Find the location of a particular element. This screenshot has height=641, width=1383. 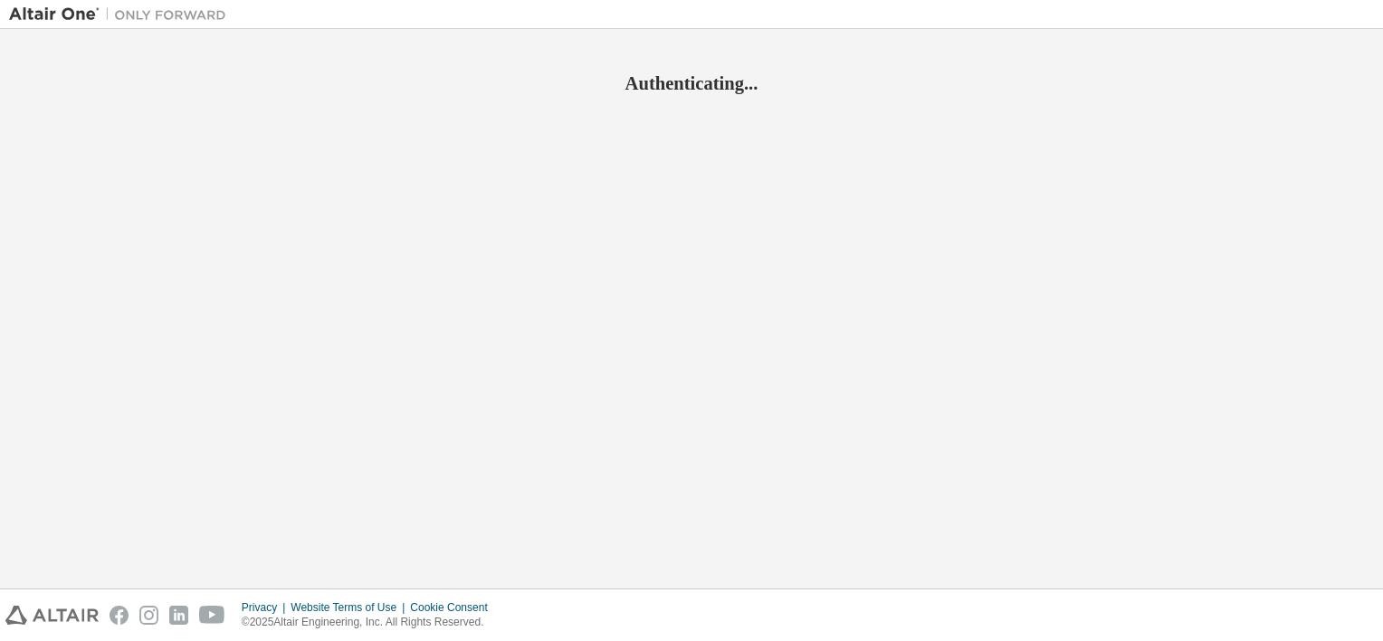

img: linkedin.svg is located at coordinates (178, 615).